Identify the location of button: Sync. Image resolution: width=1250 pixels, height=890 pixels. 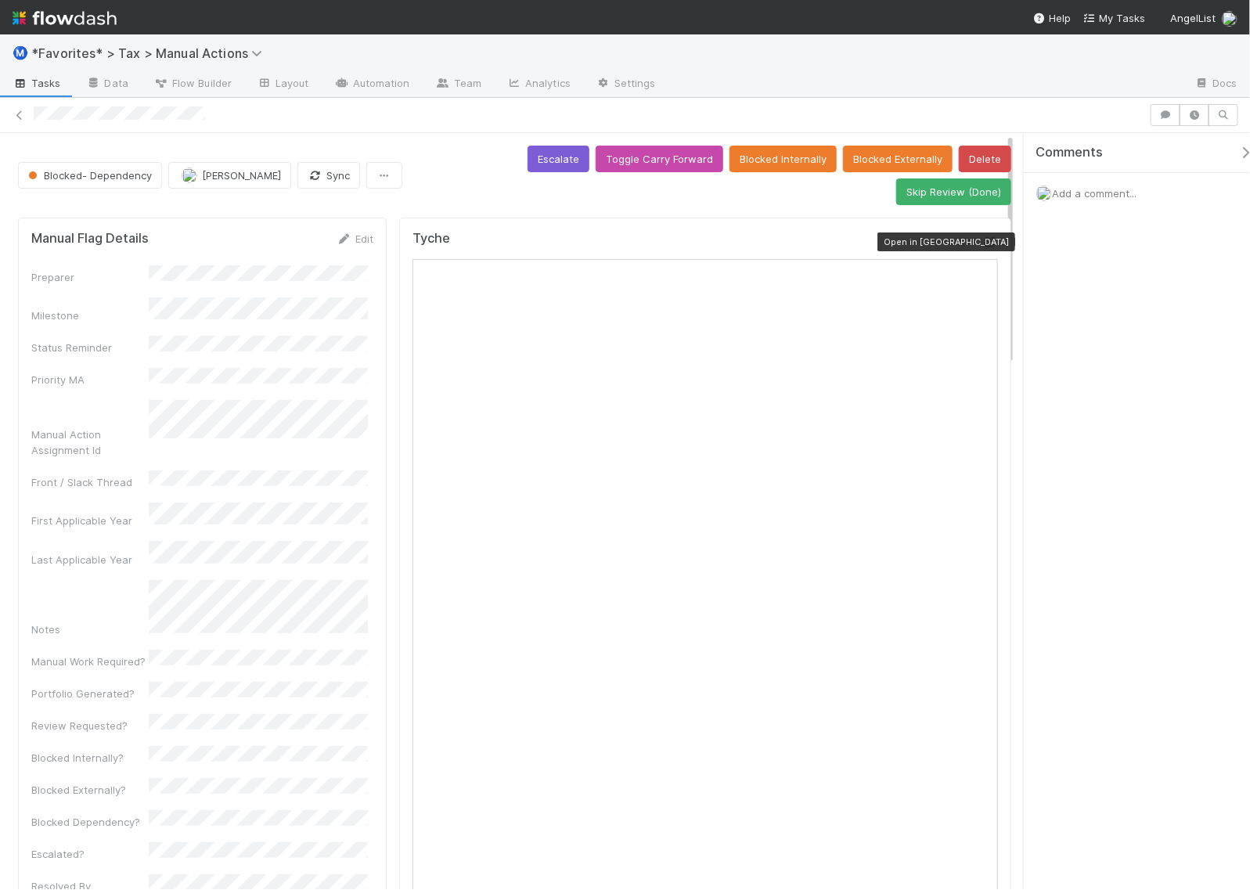
(329, 175).